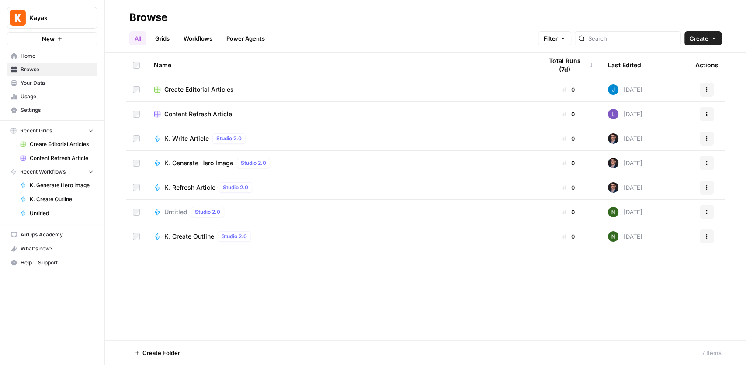  Describe the element at coordinates (162, 38) in the screenshot. I see `a: Grids` at that location.